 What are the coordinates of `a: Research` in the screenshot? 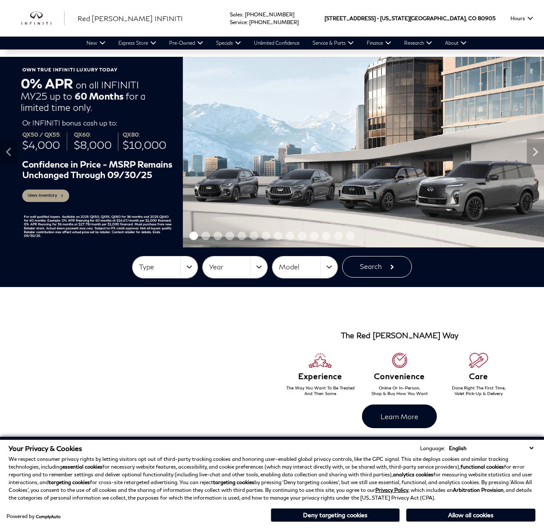 It's located at (418, 43).